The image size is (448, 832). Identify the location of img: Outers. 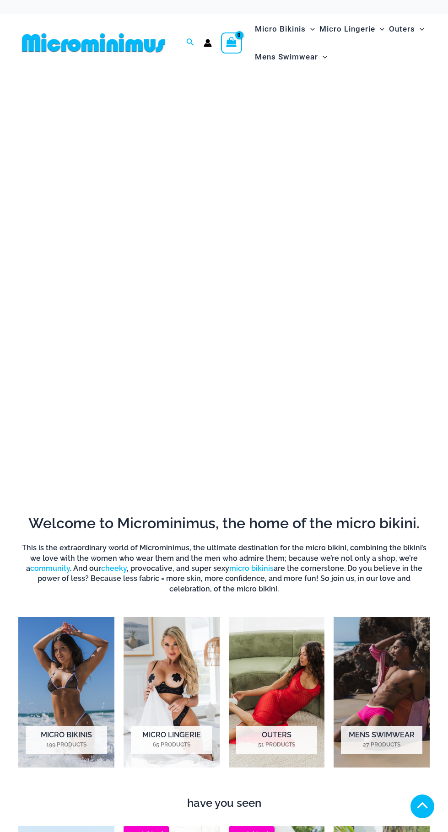
(277, 692).